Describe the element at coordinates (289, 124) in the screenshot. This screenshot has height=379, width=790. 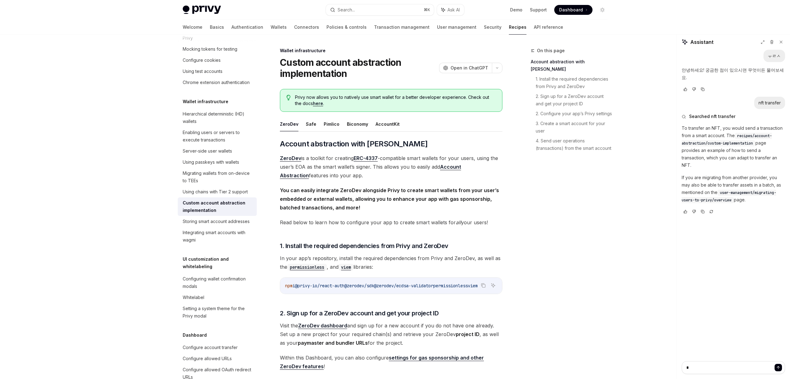
I see `button: ZeroDev` at that location.